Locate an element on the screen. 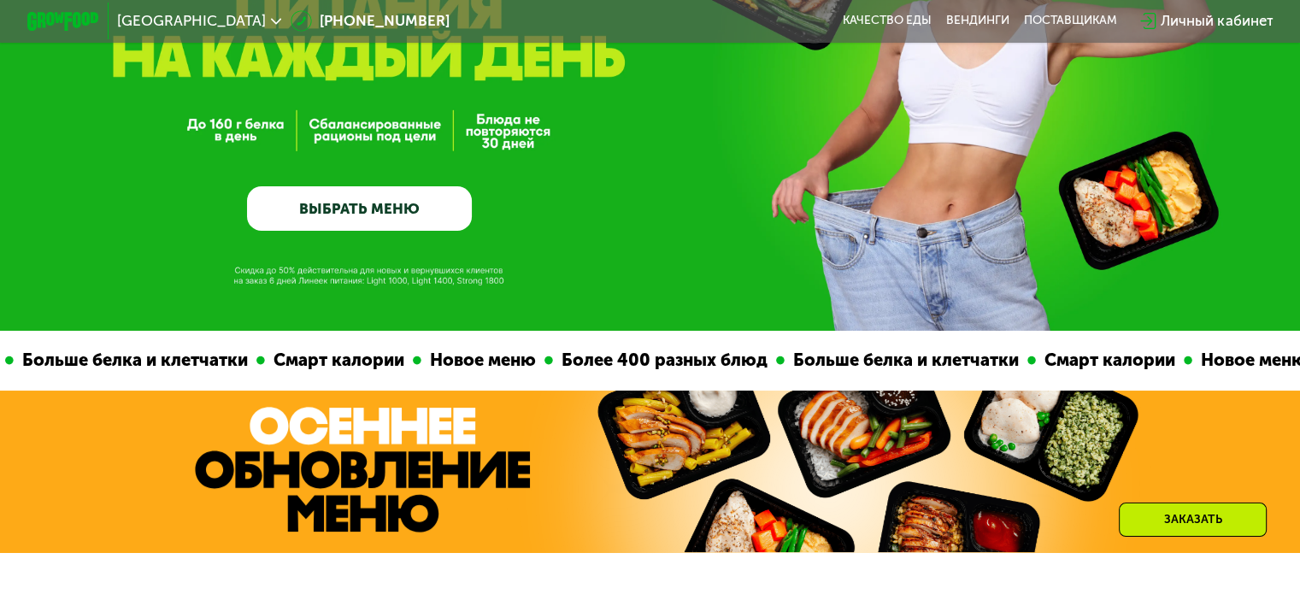 This screenshot has width=1300, height=594. div: Личный кабинет is located at coordinates (1216, 21).